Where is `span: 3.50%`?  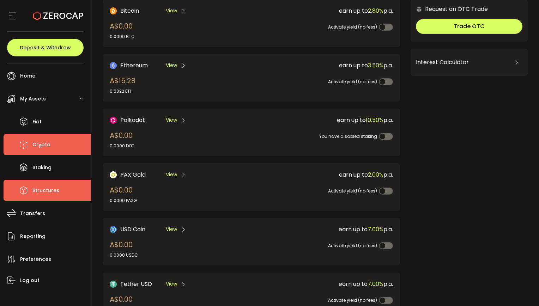 span: 3.50% is located at coordinates (376, 65).